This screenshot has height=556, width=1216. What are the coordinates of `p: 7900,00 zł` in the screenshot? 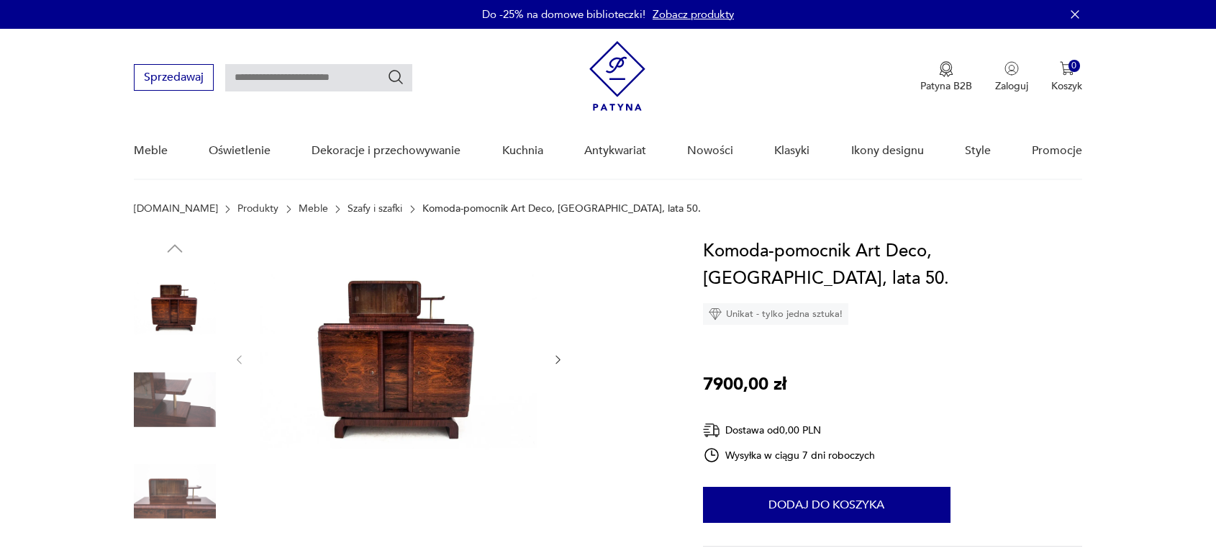 It's located at (745, 384).